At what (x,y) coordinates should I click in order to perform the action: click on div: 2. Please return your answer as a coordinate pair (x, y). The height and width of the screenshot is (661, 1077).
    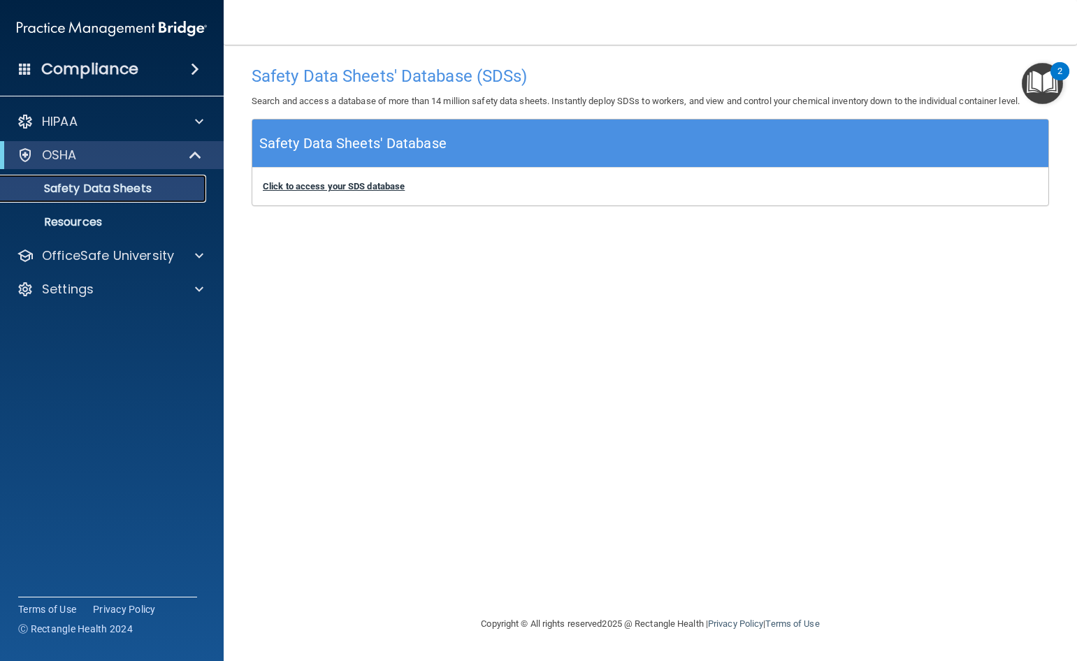
    Looking at the image, I should click on (1060, 80).